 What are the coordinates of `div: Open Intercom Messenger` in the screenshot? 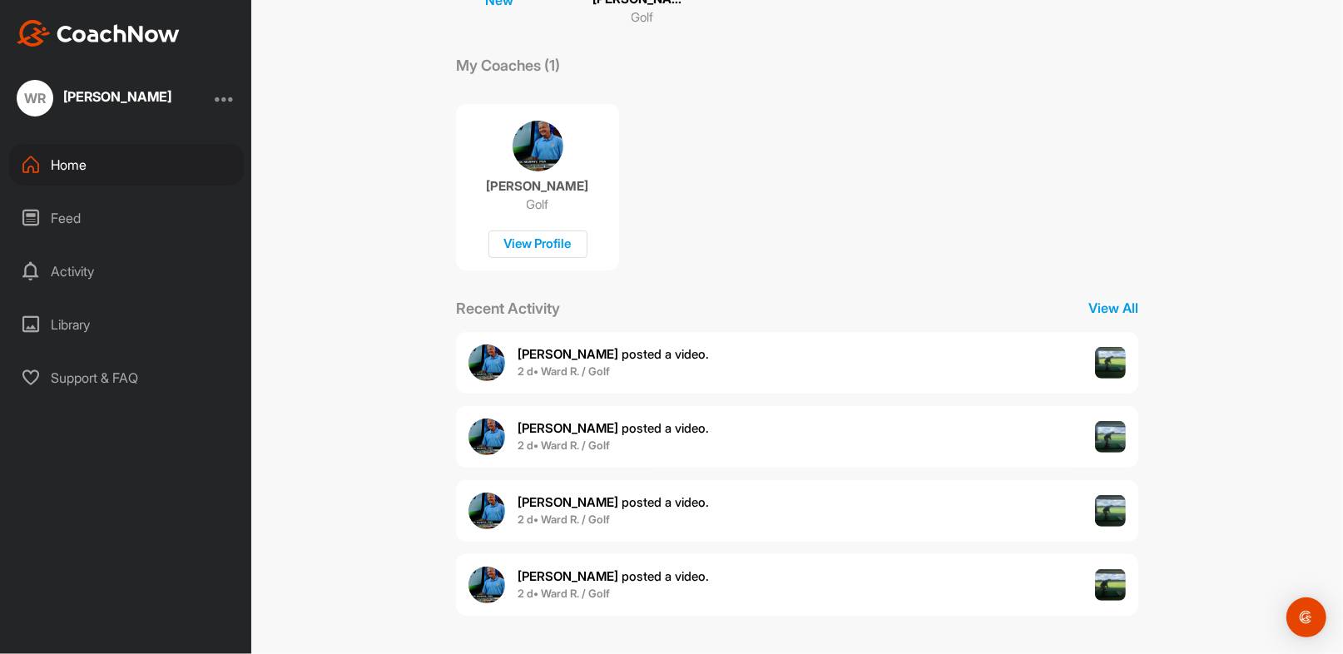 It's located at (1307, 618).